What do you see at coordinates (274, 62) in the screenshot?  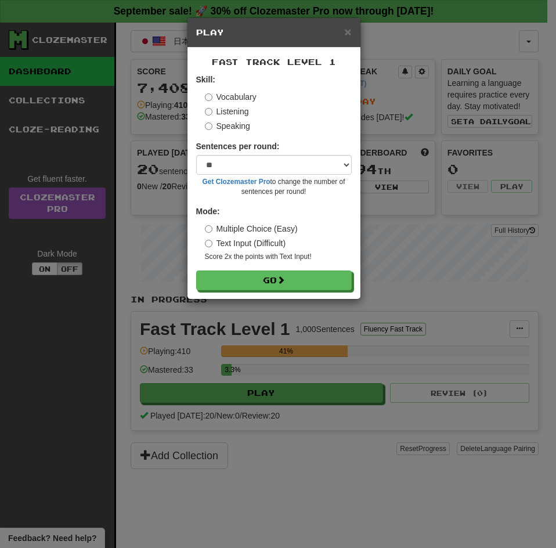 I see `span: Fast Track Level 1` at bounding box center [274, 62].